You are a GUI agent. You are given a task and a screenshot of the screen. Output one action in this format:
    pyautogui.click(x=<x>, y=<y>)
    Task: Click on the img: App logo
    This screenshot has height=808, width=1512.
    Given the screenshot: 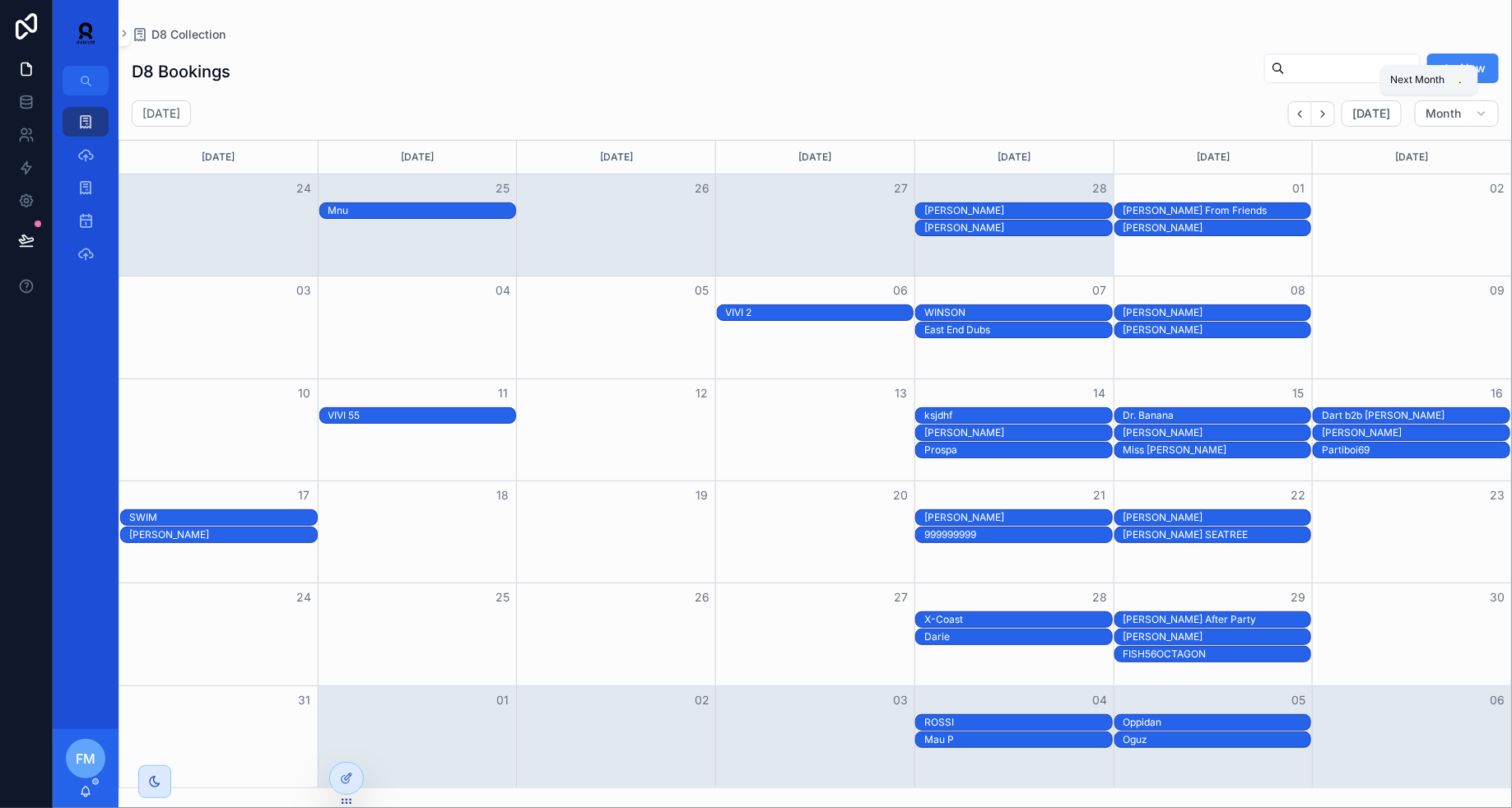 What is the action you would take?
    pyautogui.click(x=85, y=33)
    